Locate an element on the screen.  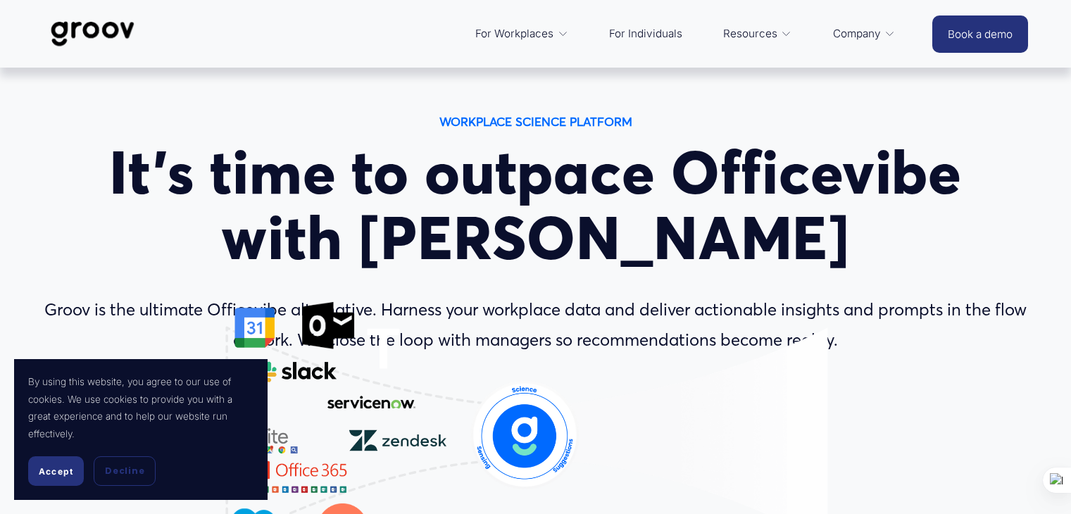
span: Company is located at coordinates (857, 34).